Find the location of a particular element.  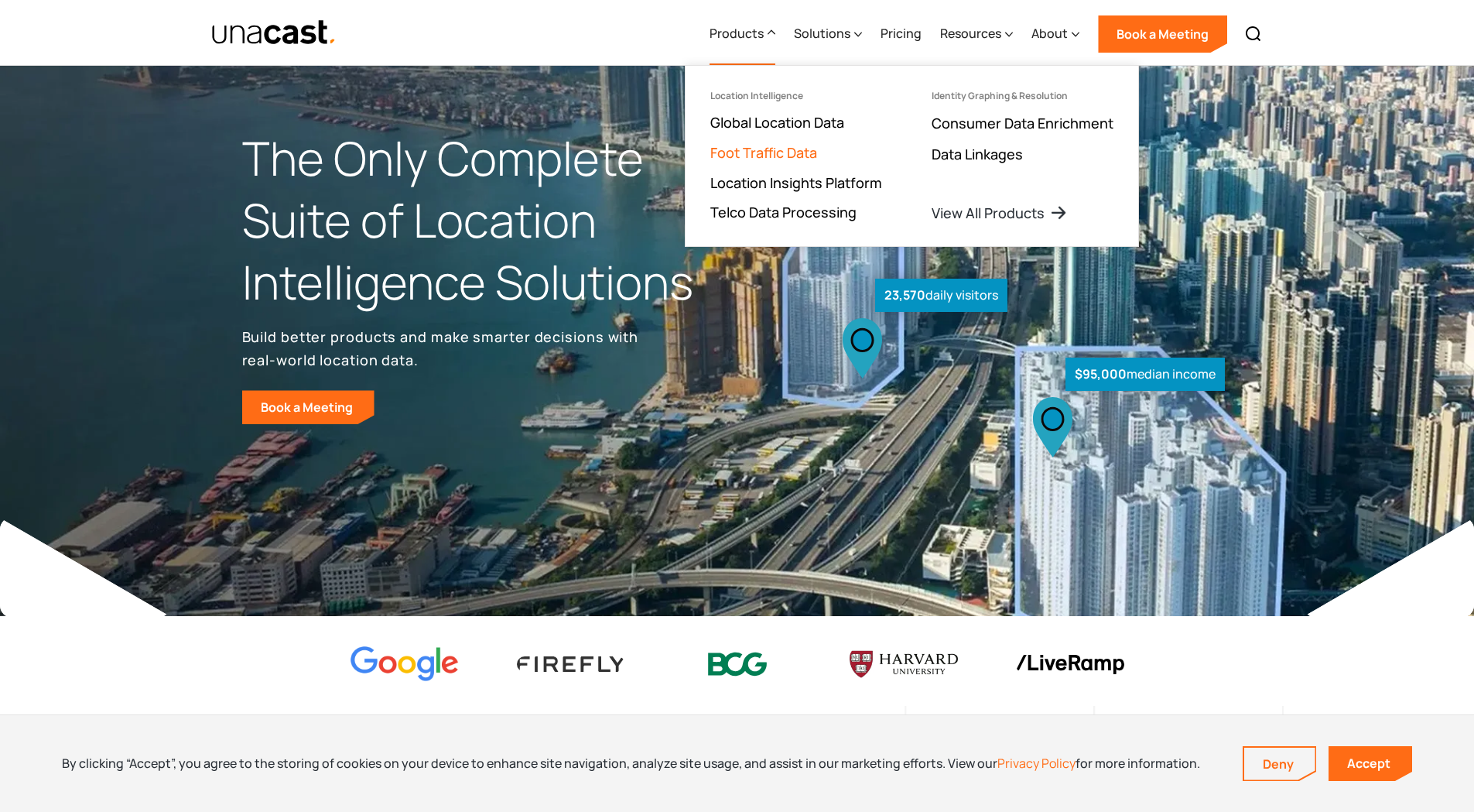

img: Google logo Color is located at coordinates (405, 664).